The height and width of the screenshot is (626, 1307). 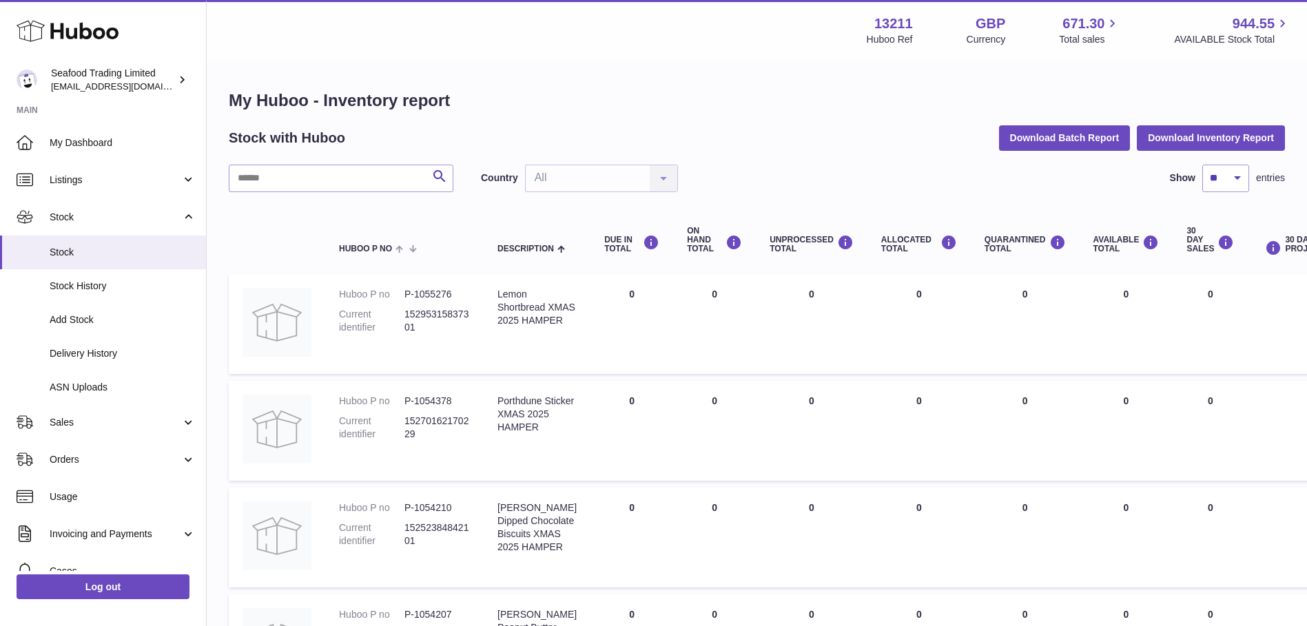 What do you see at coordinates (811, 244) in the screenshot?
I see `div: UNPROCESSED Total` at bounding box center [811, 244].